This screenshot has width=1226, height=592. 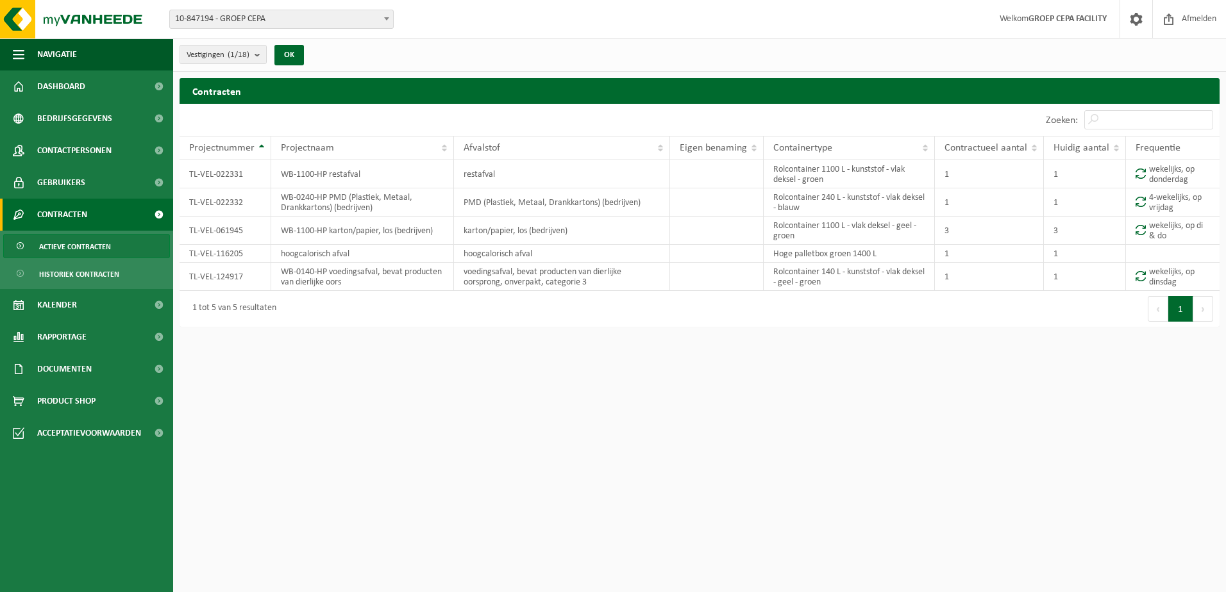 What do you see at coordinates (231, 309) in the screenshot?
I see `div: 1 tot 5 van 5 resultaten` at bounding box center [231, 309].